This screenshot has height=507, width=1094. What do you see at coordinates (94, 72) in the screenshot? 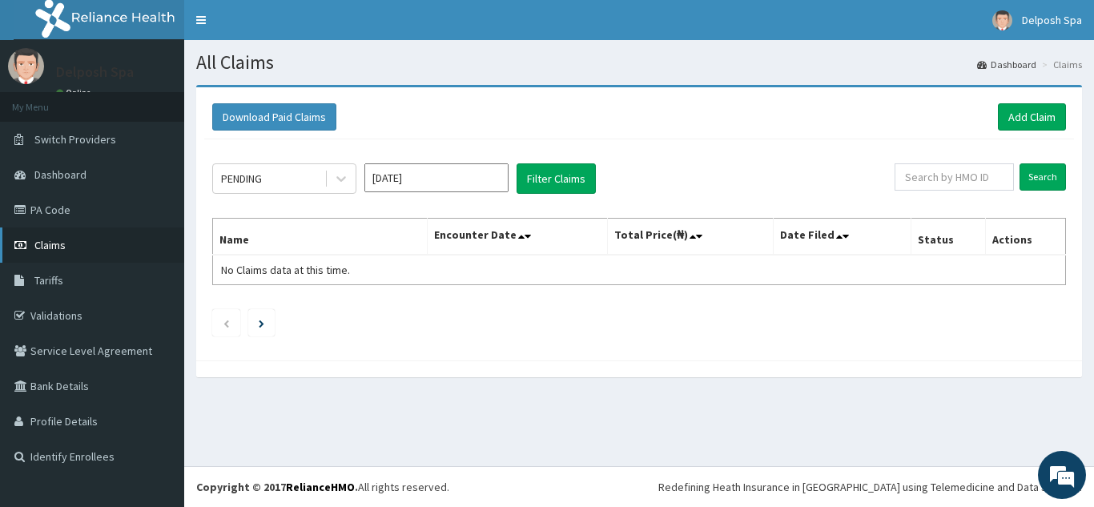
I see `p: Delposh Spa` at bounding box center [94, 72].